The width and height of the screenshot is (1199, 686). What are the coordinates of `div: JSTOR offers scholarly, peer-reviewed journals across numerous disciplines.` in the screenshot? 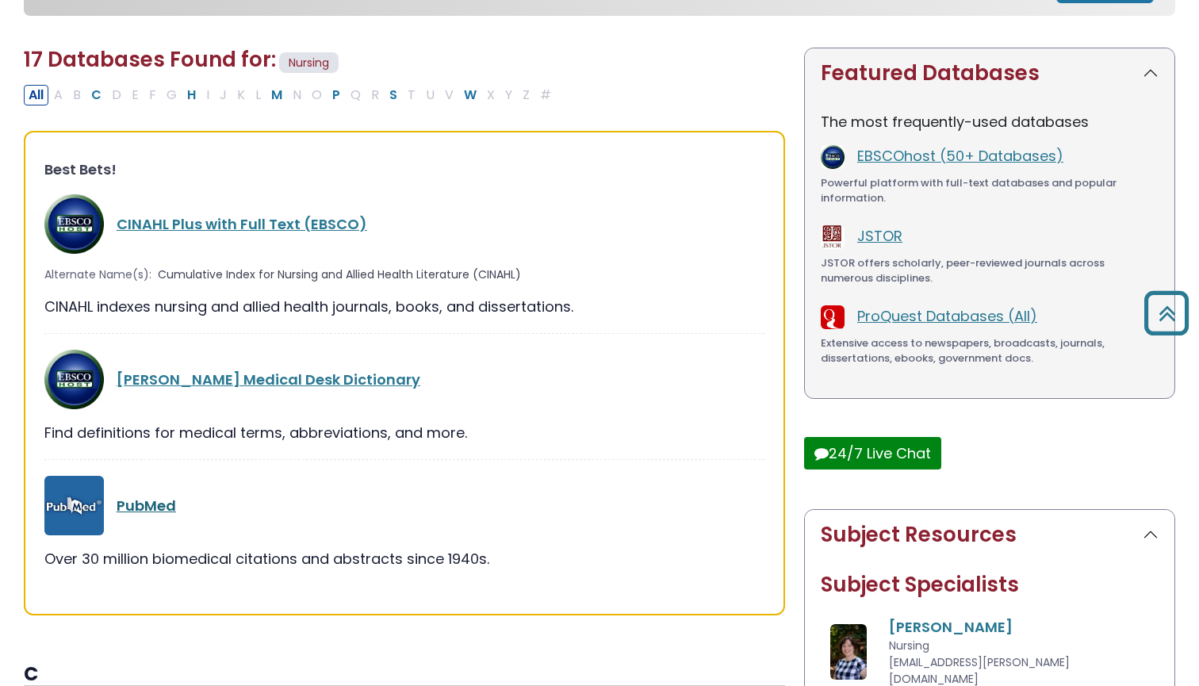 It's located at (989, 270).